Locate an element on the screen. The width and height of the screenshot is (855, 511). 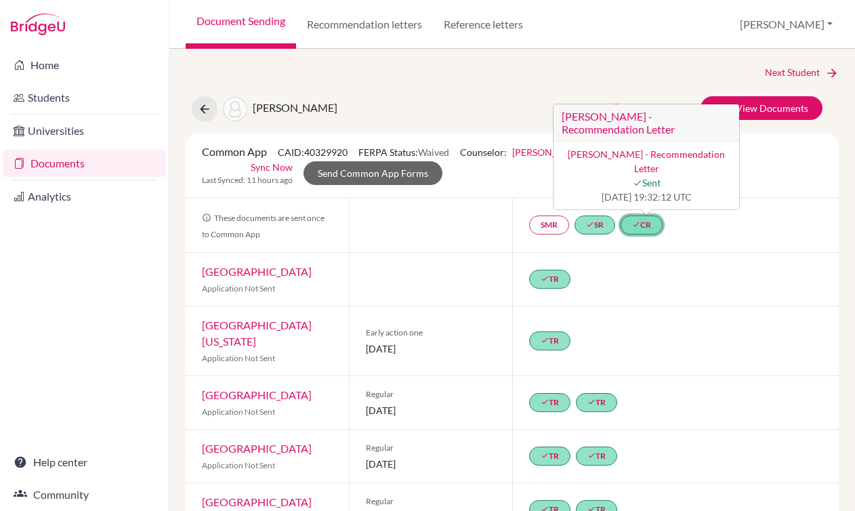
a: Students is located at coordinates (84, 98).